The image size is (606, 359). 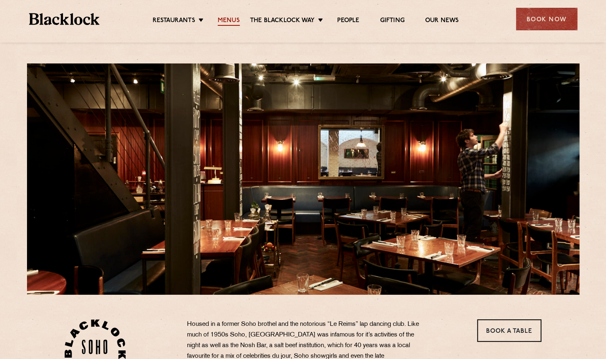 What do you see at coordinates (547, 19) in the screenshot?
I see `div: Book Now` at bounding box center [547, 19].